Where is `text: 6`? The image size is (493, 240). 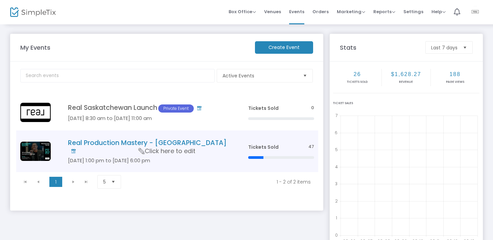
text: 6 is located at coordinates (336, 132).